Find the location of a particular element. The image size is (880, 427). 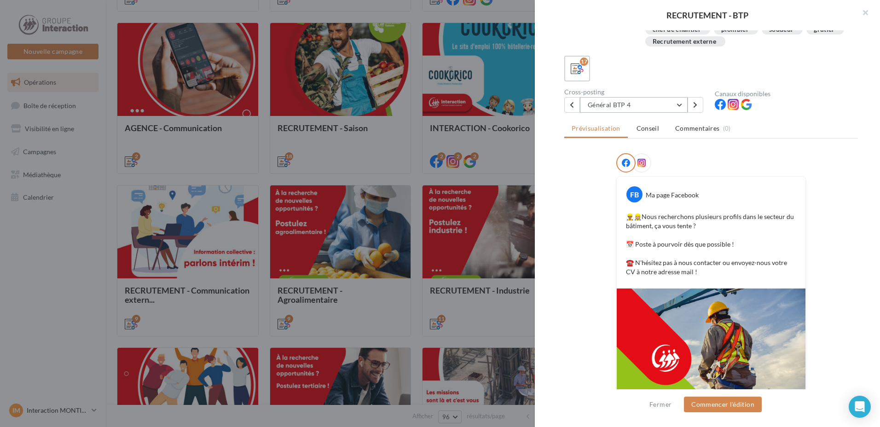

button: Général BTP 4 is located at coordinates (634, 105).